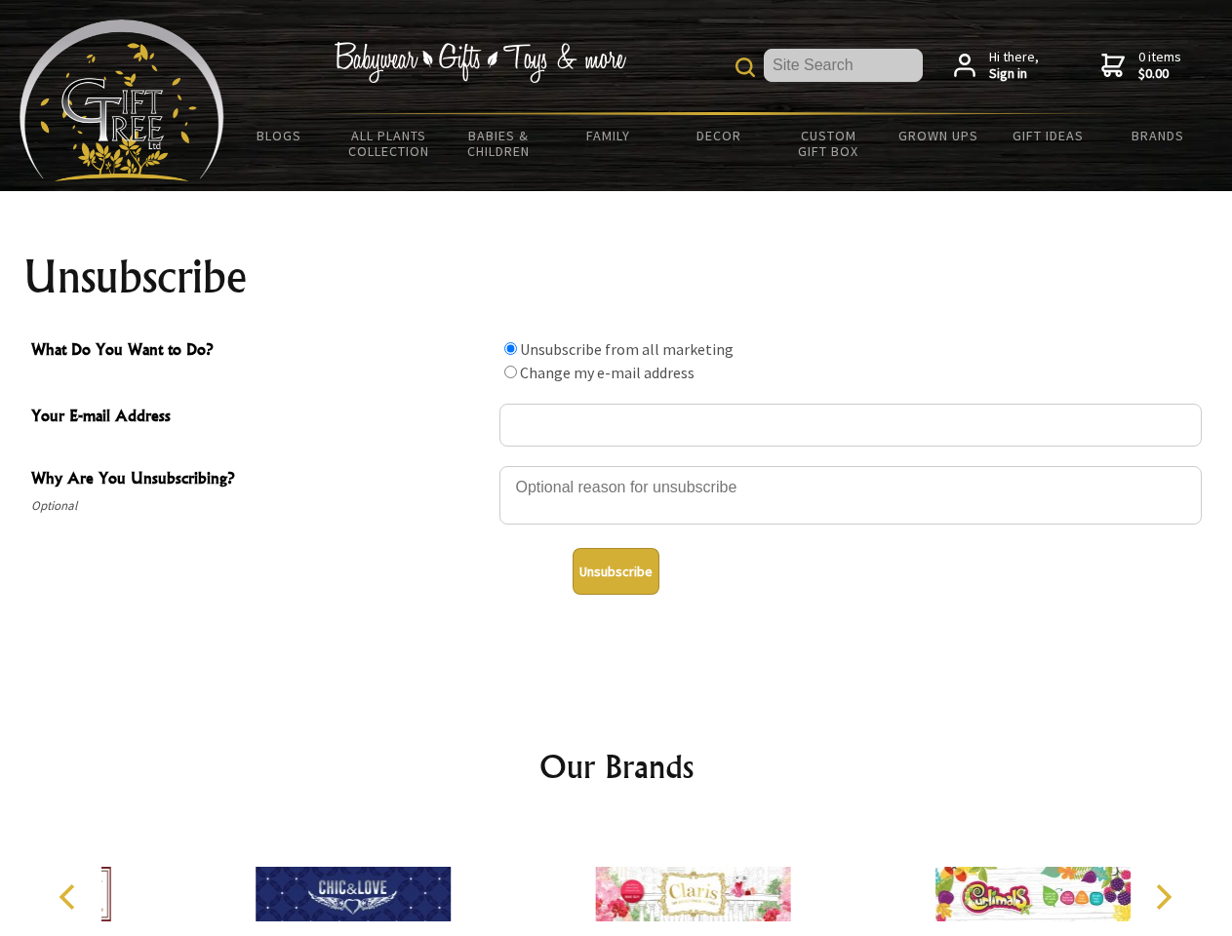 The width and height of the screenshot is (1232, 936). I want to click on a: Custom Gift Box, so click(828, 143).